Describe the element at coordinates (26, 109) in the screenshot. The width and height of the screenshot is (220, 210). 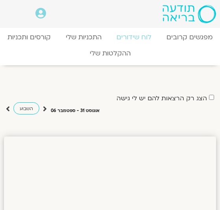
I see `span: השבוע` at that location.